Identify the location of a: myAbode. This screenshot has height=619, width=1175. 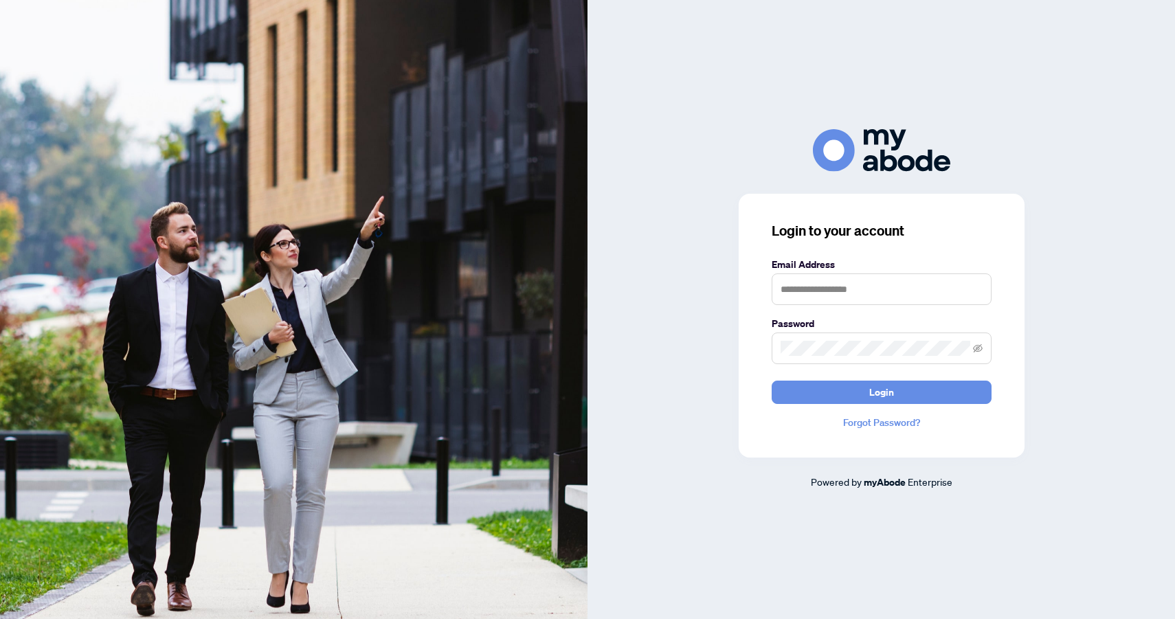
(884, 482).